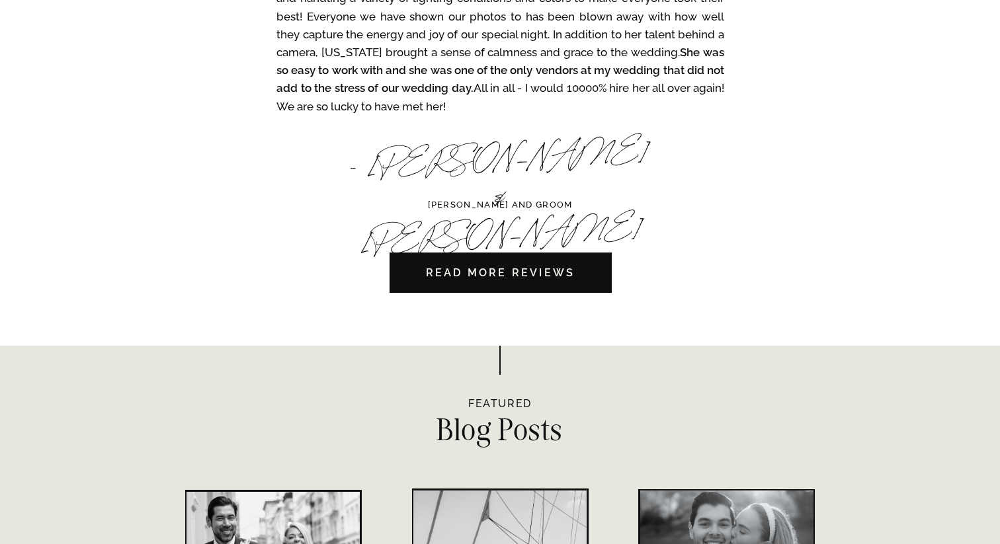  Describe the element at coordinates (500, 428) in the screenshot. I see `h2: Blog Posts` at that location.